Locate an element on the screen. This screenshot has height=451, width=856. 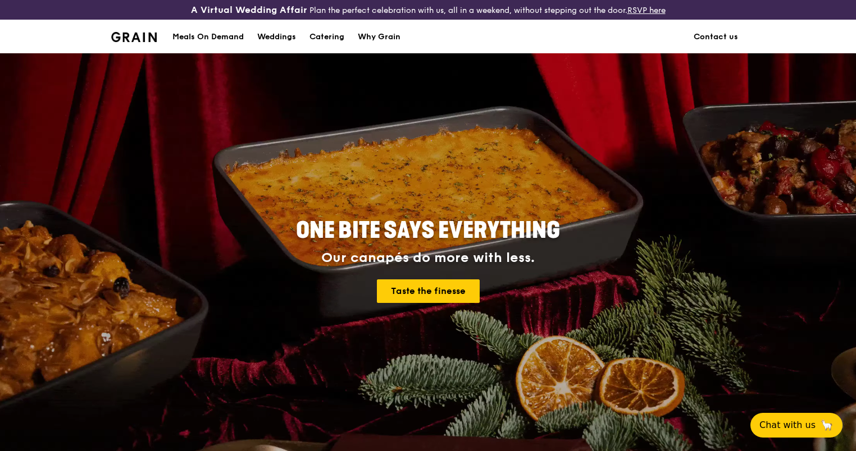
span: ONE BITE SAYS EVERYTHING is located at coordinates (428, 231).